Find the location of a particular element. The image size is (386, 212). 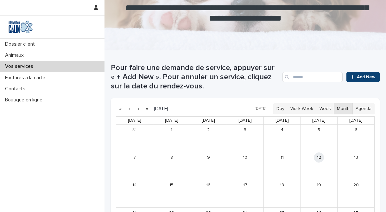

a: Monday is located at coordinates (171, 120).